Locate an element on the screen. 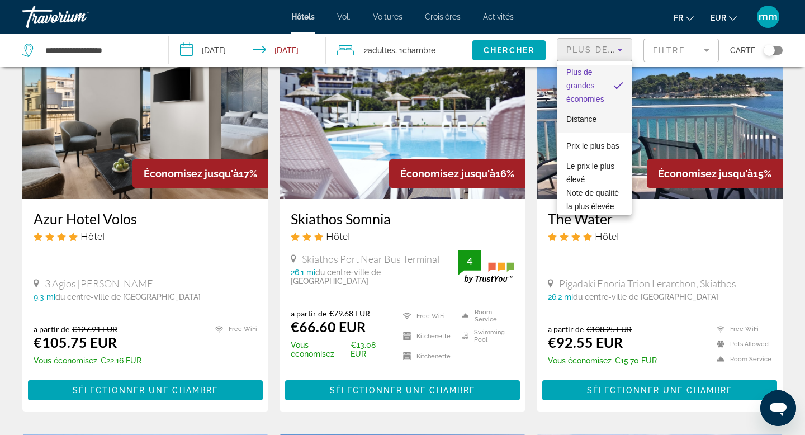 The height and width of the screenshot is (435, 805). font: Le prix le plus élevé is located at coordinates (591, 173).